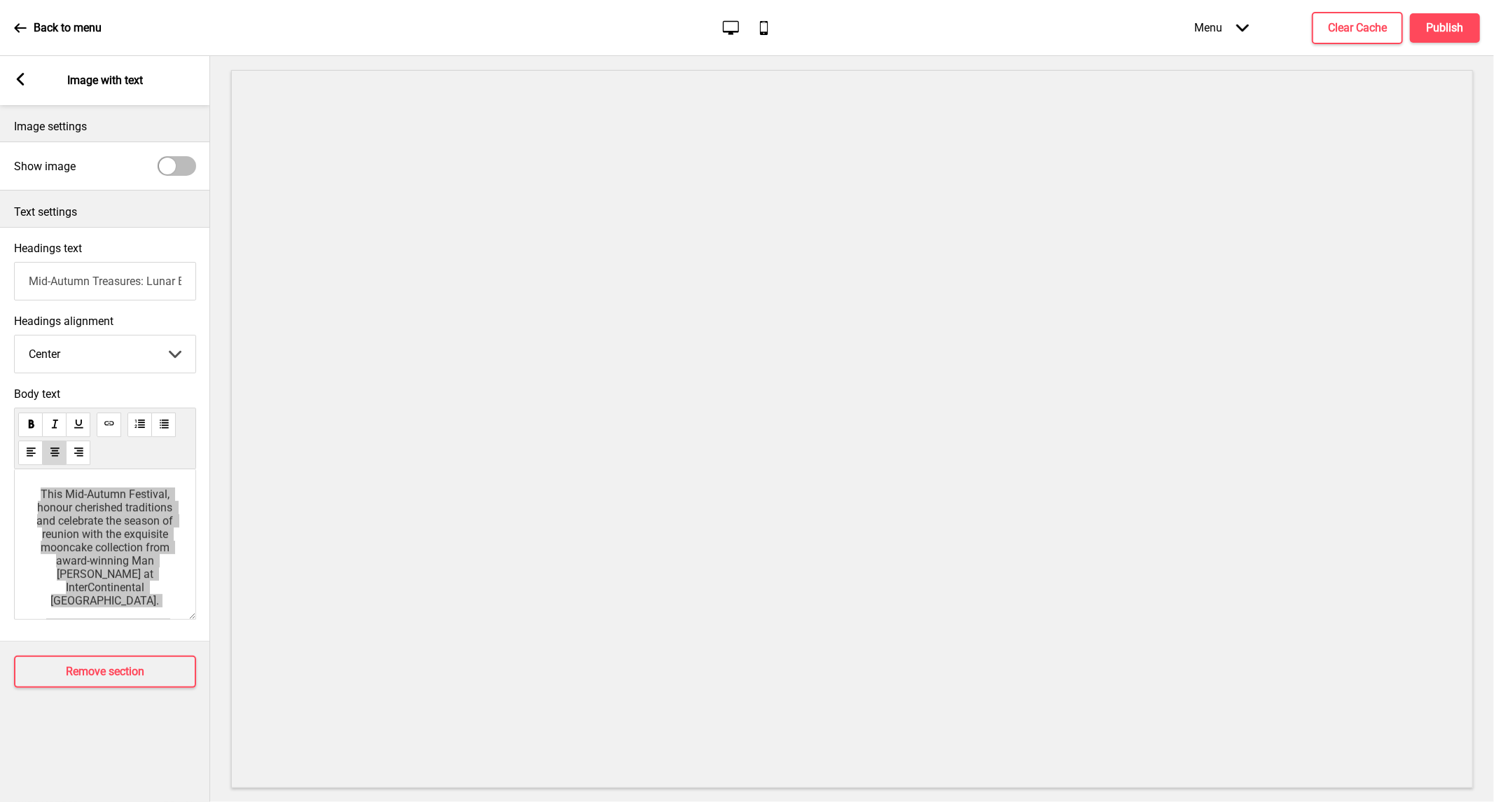  Describe the element at coordinates (105, 394) in the screenshot. I see `span: Body text` at that location.